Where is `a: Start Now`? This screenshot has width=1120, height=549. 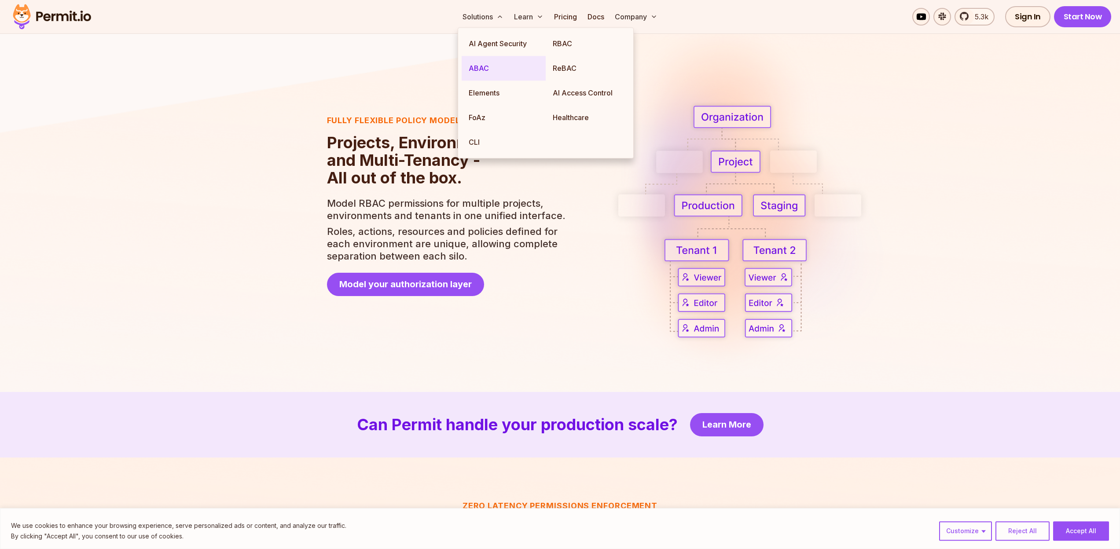
a: Start Now is located at coordinates (1083, 17).